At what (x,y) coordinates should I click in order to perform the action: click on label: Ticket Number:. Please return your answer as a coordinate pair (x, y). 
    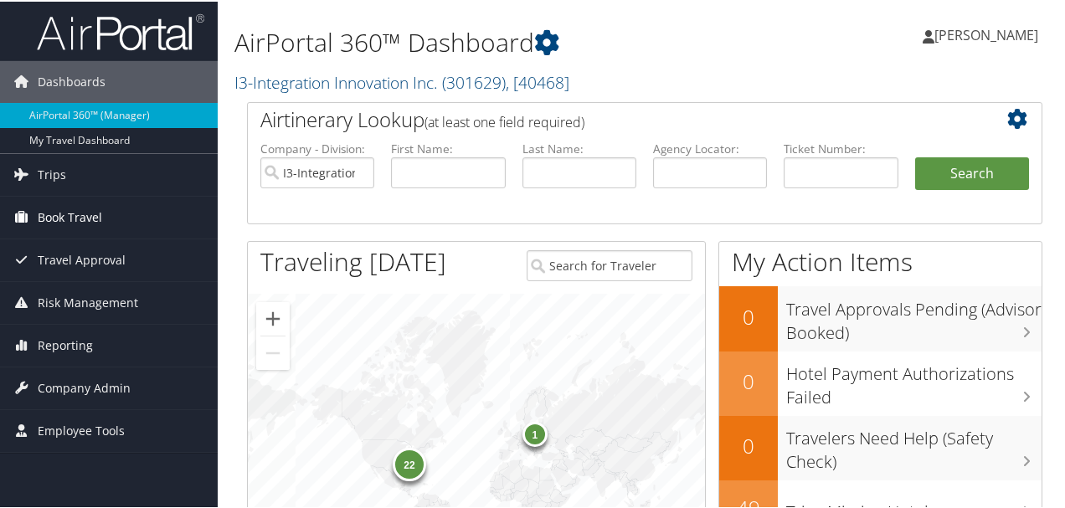
    Looking at the image, I should click on (841, 147).